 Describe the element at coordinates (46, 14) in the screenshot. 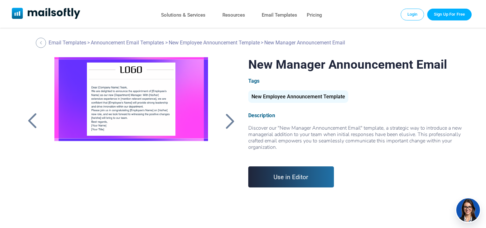

I see `a: Mailsoftly` at that location.